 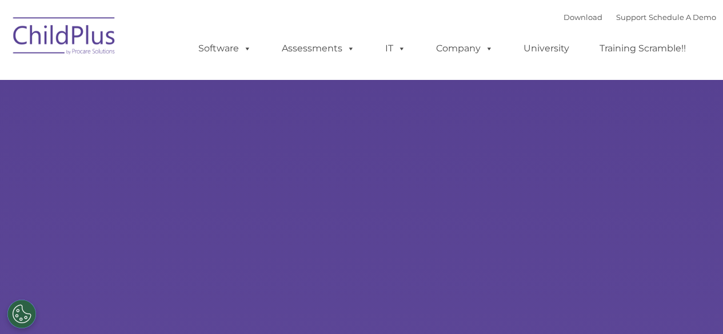 I want to click on a: Company, so click(x=464, y=49).